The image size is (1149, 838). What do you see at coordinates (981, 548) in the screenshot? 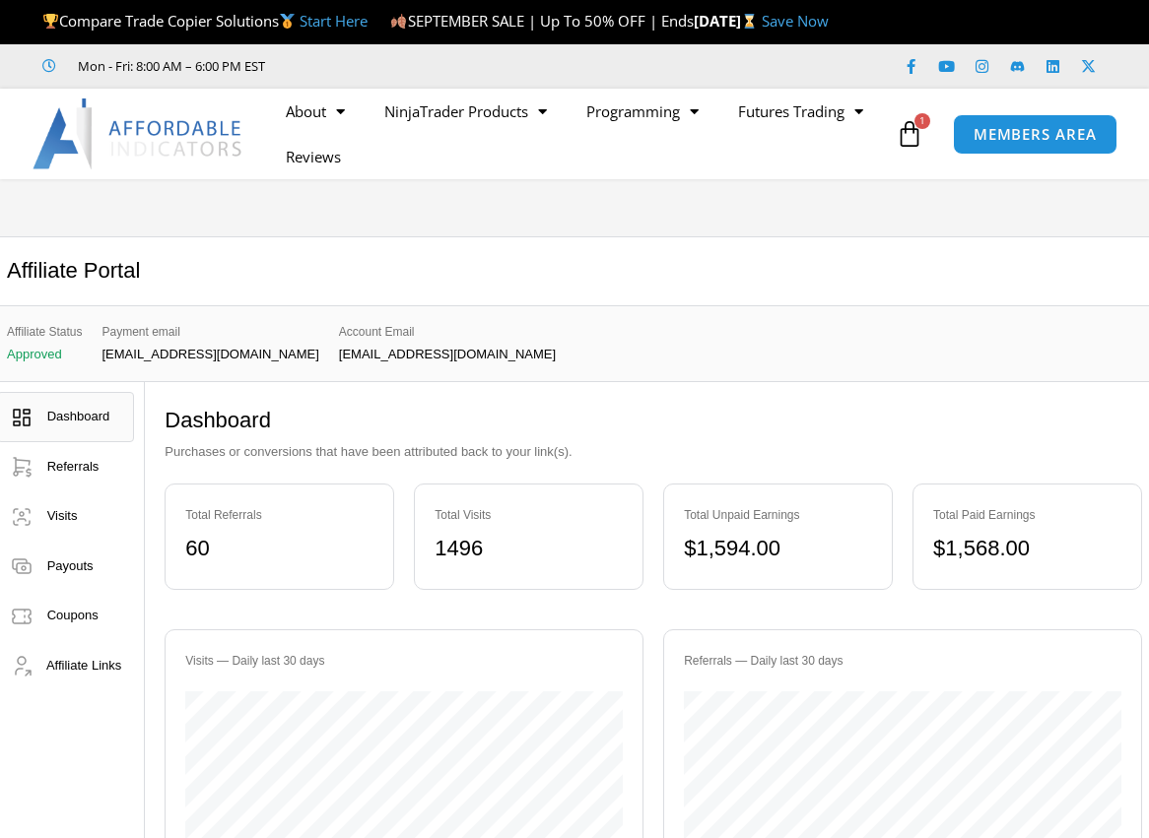
I see `bdi: 1,568.00` at bounding box center [981, 548].